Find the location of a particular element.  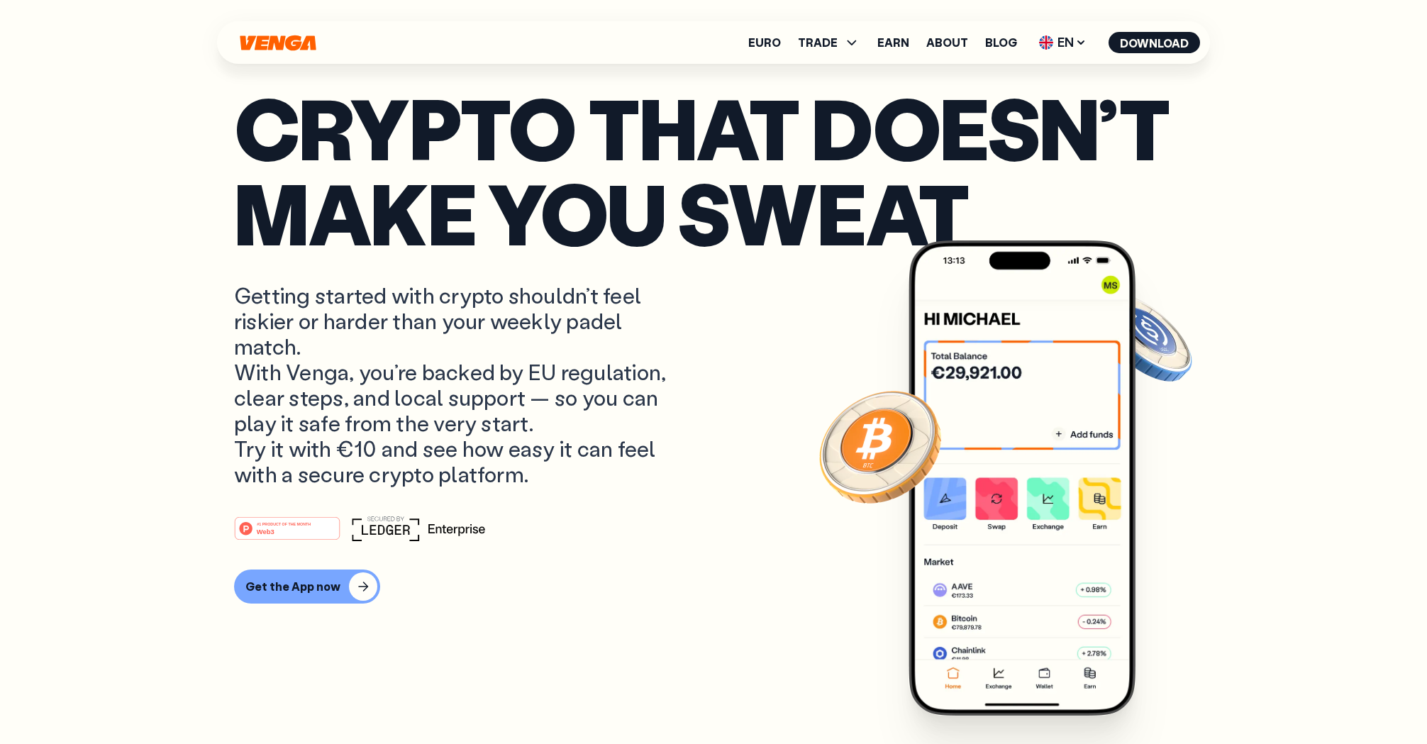

a: Get the App now is located at coordinates (713, 586).